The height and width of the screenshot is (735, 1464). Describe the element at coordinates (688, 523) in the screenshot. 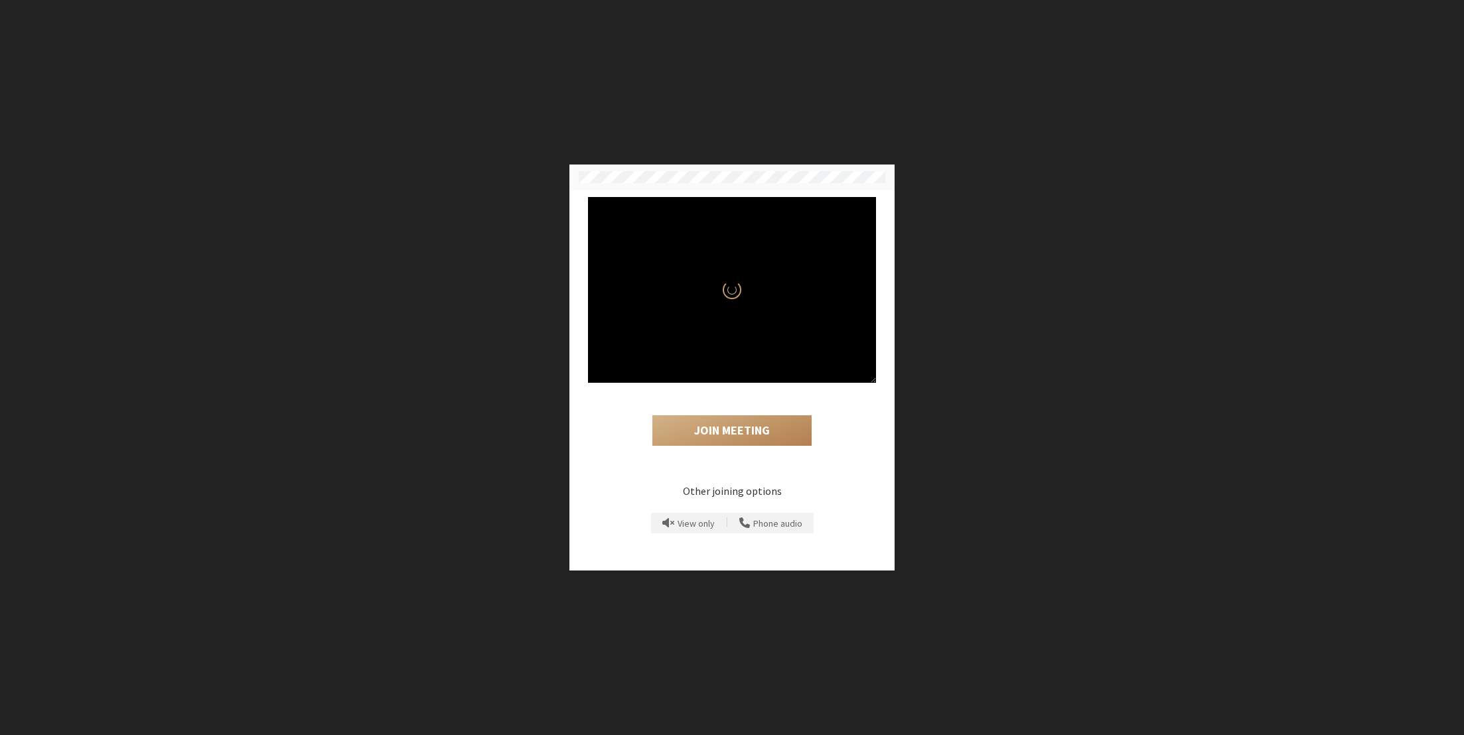

I see `button: Prevent echo when there is already an active mic and speaker in the room.` at that location.